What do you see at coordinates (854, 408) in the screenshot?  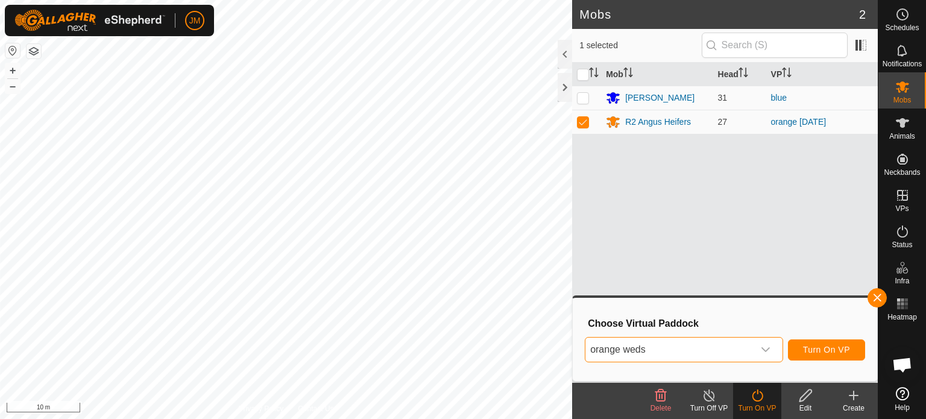 I see `div: Create` at bounding box center [854, 408].